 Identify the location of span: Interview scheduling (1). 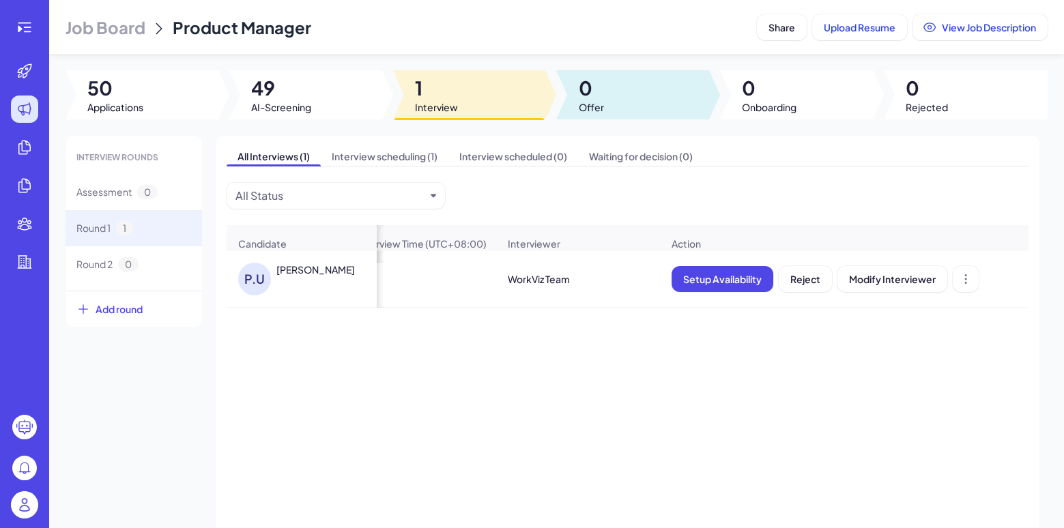
(384, 156).